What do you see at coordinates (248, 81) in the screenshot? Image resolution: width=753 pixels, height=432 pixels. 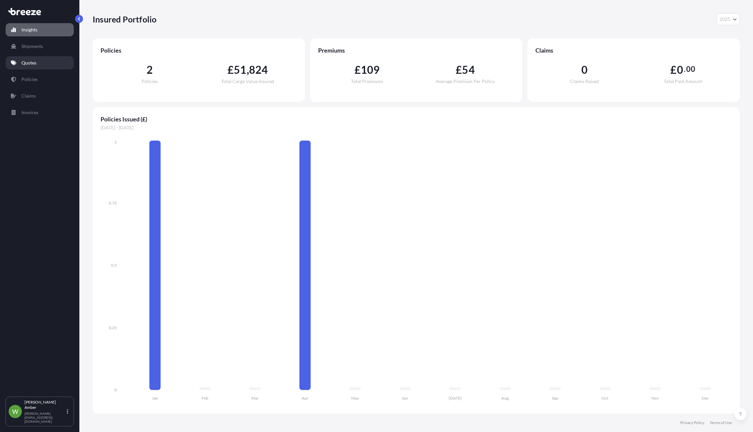 I see `span: Total Cargo Value Insured` at bounding box center [248, 81].